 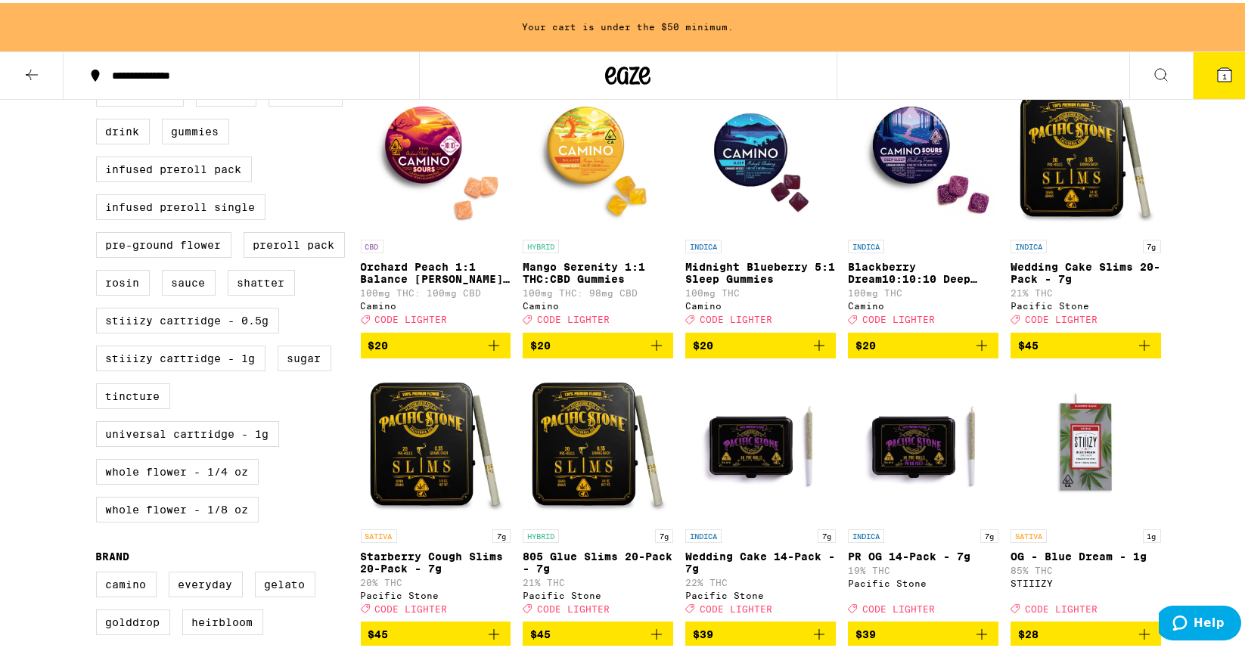 I want to click on label: Sauce, so click(x=188, y=280).